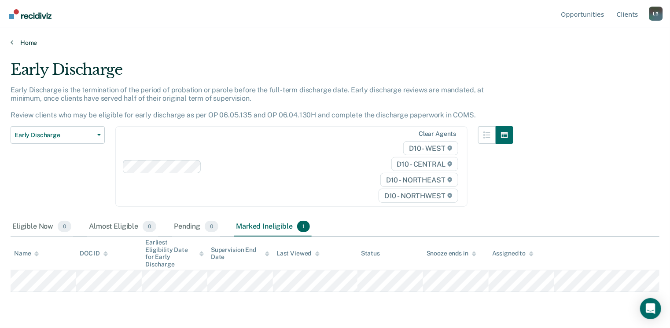 The image size is (670, 328). What do you see at coordinates (419, 180) in the screenshot?
I see `span: D10 - NORTHEAST` at bounding box center [419, 180].